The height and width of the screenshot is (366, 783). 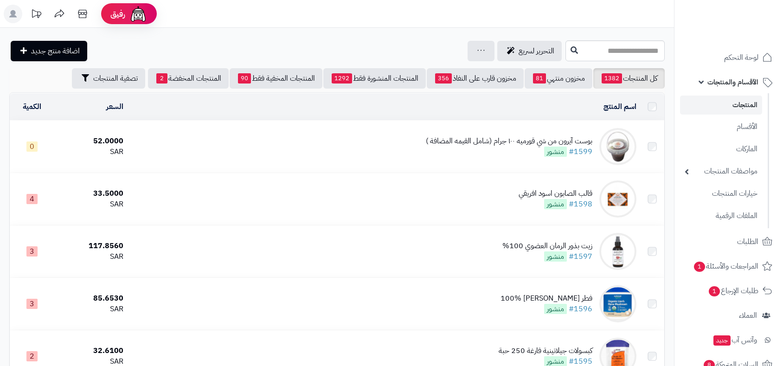 What do you see at coordinates (618, 252) in the screenshot?
I see `img: زيت بذور الرمان العضوي 100%` at bounding box center [618, 252].